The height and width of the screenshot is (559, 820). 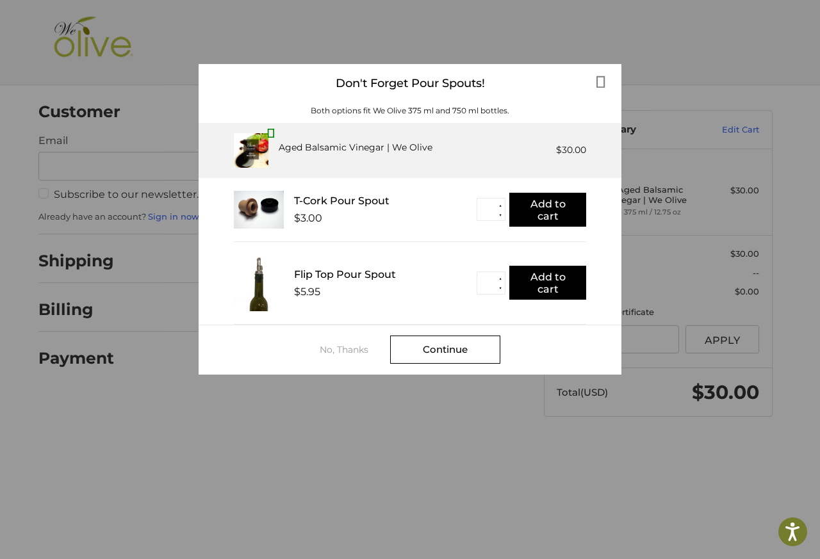 What do you see at coordinates (355, 350) in the screenshot?
I see `div: No, Thanks` at bounding box center [355, 350].